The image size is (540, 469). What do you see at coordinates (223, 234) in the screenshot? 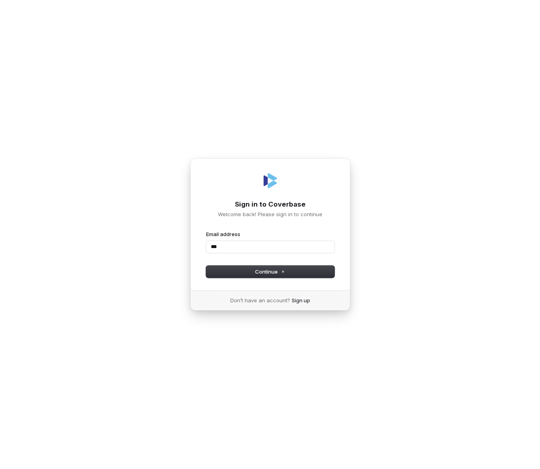
I see `label: Email address` at bounding box center [223, 234].